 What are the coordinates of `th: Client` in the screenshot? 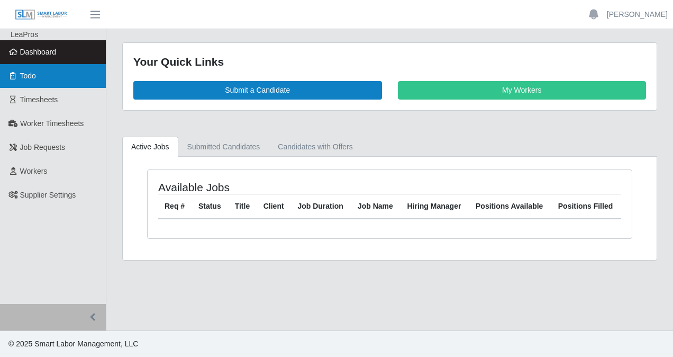 It's located at (274, 206).